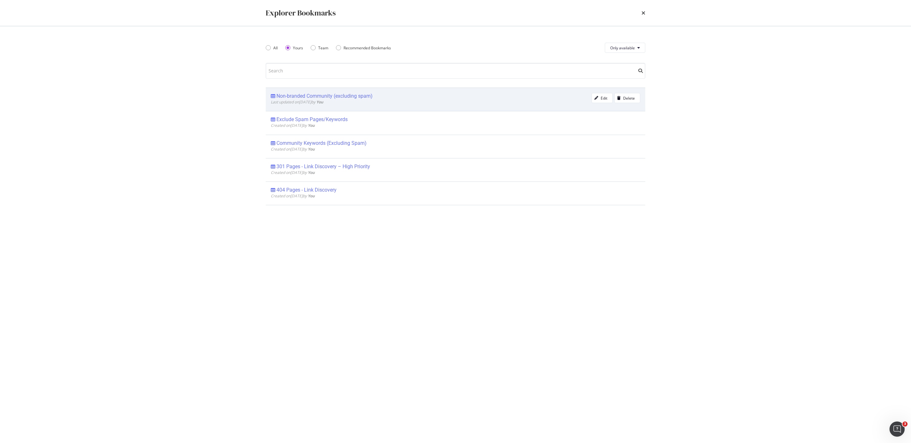 The height and width of the screenshot is (443, 911). Describe the element at coordinates (321, 143) in the screenshot. I see `div: Community Keywords (Excluding Spam)` at that location.